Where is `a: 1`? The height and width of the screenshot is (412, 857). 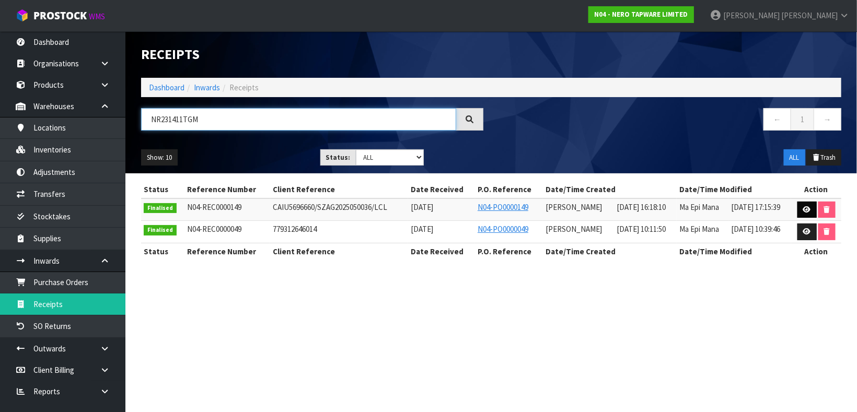
a: 1 is located at coordinates (802, 119).